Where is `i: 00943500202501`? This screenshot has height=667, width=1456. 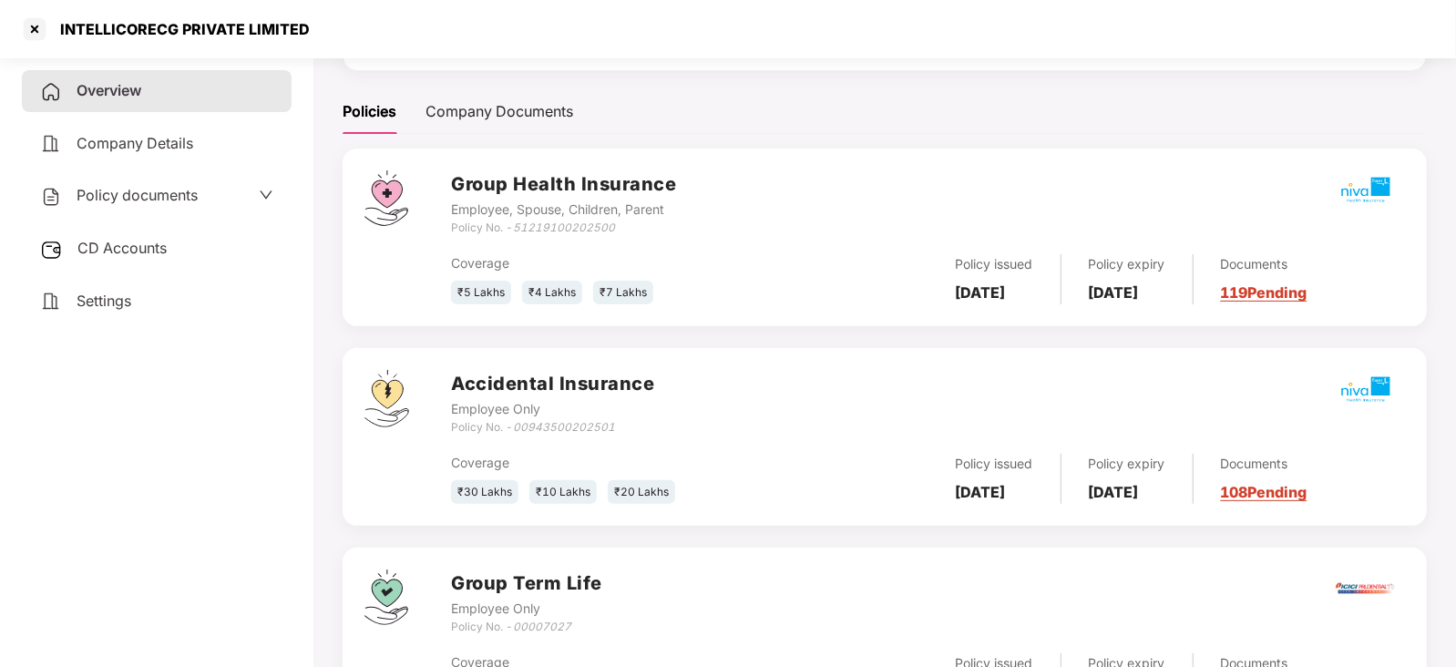 i: 00943500202501 is located at coordinates (564, 426).